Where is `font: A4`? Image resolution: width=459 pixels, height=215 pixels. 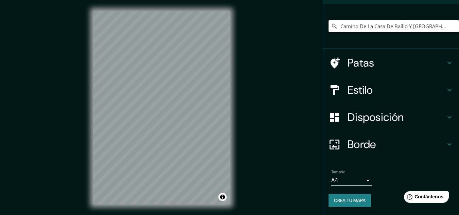 font: A4 is located at coordinates (334, 180).